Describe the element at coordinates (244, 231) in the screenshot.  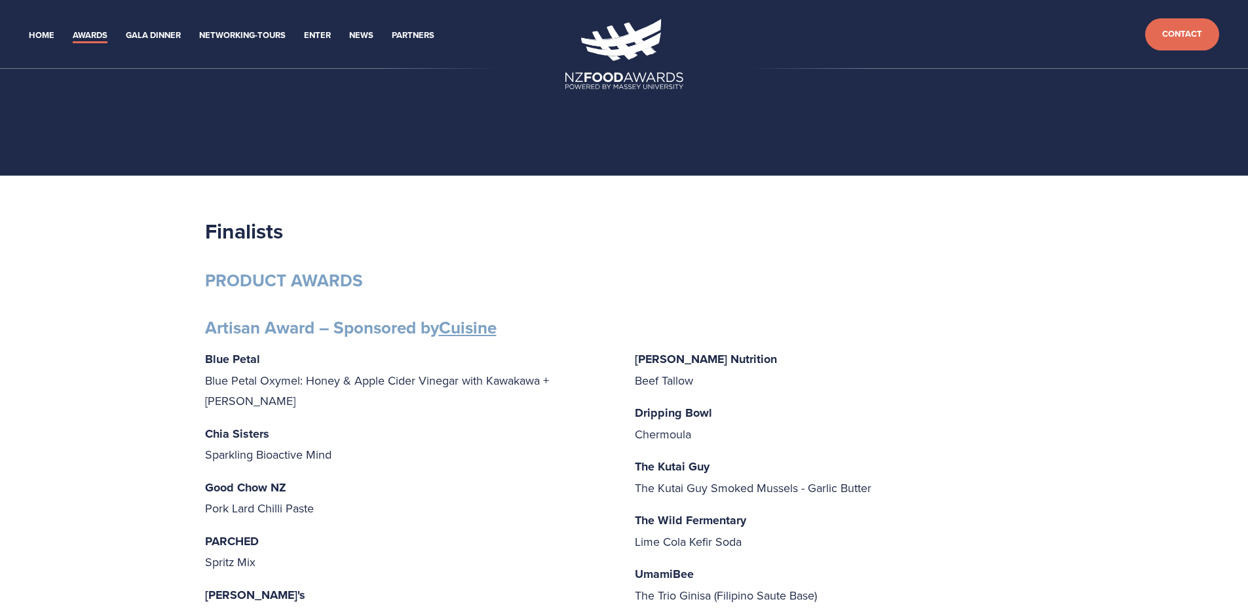
I see `strong: Finalists` at that location.